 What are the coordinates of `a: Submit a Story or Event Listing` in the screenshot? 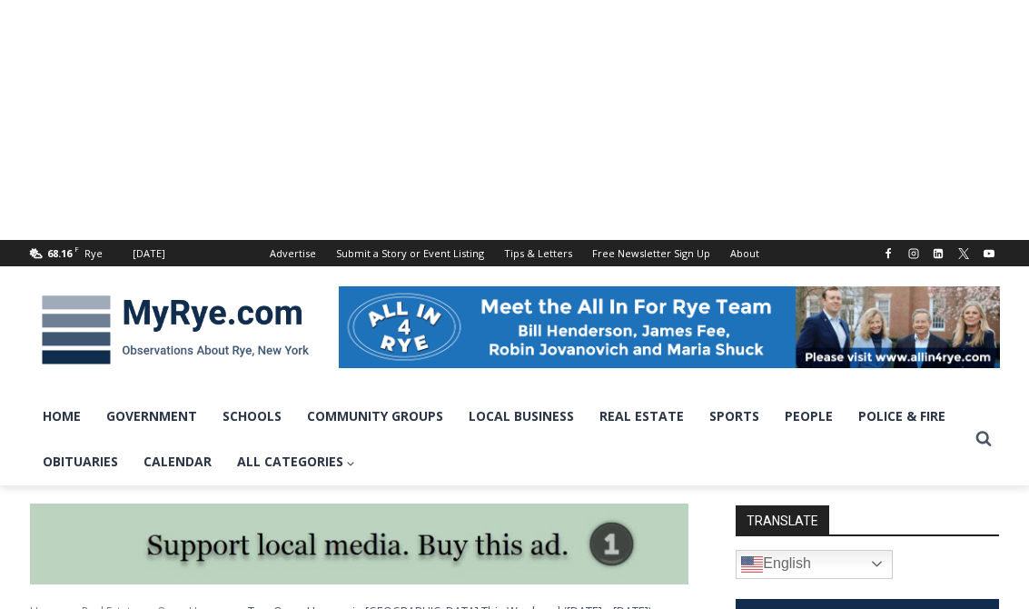 It's located at (410, 253).